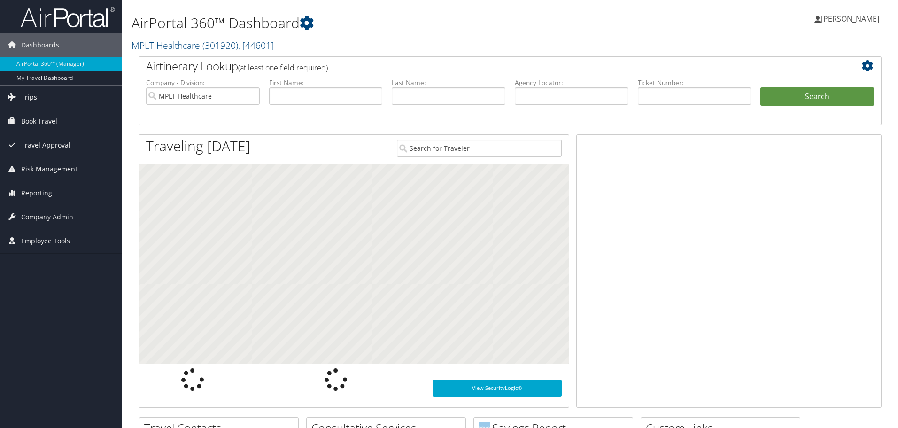 Image resolution: width=898 pixels, height=428 pixels. I want to click on label: Last Name:, so click(448, 83).